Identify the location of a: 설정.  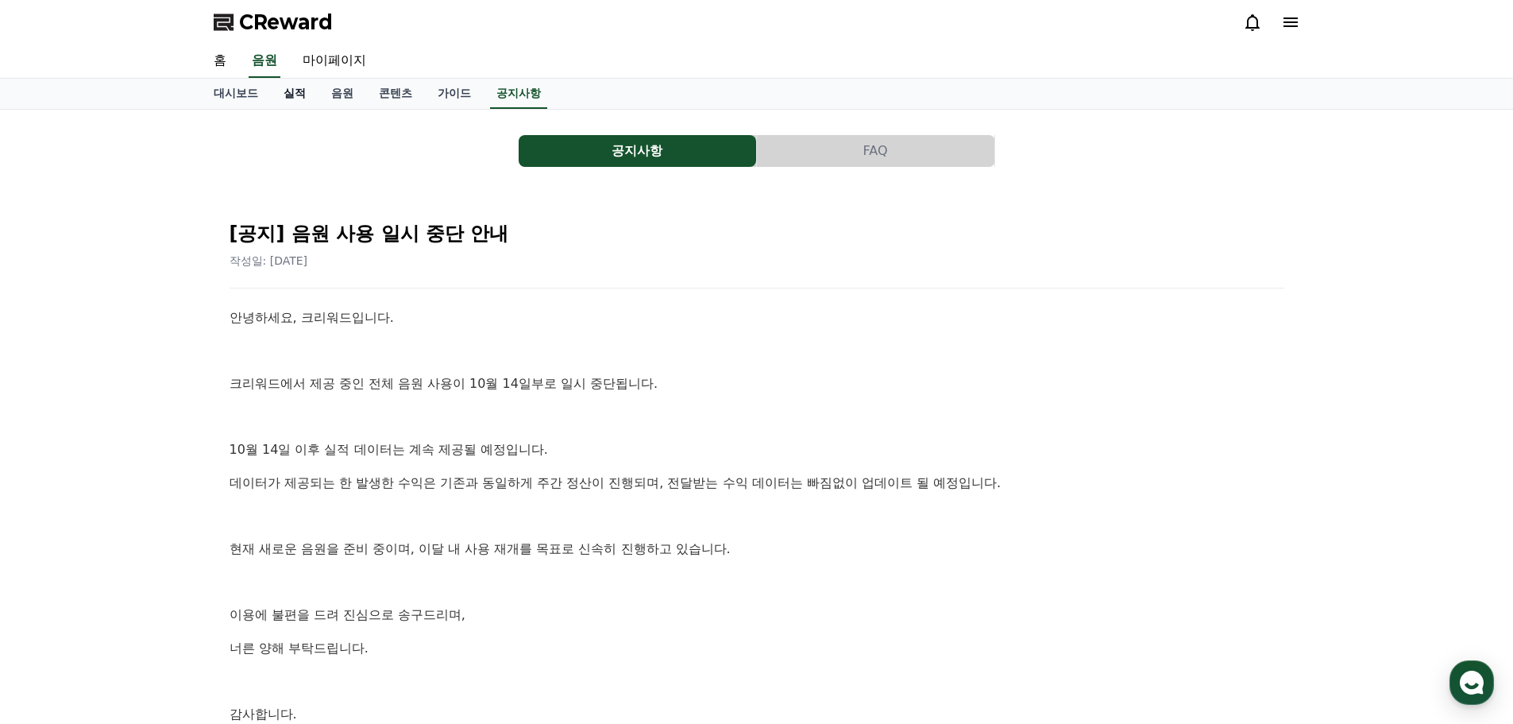
(255, 524).